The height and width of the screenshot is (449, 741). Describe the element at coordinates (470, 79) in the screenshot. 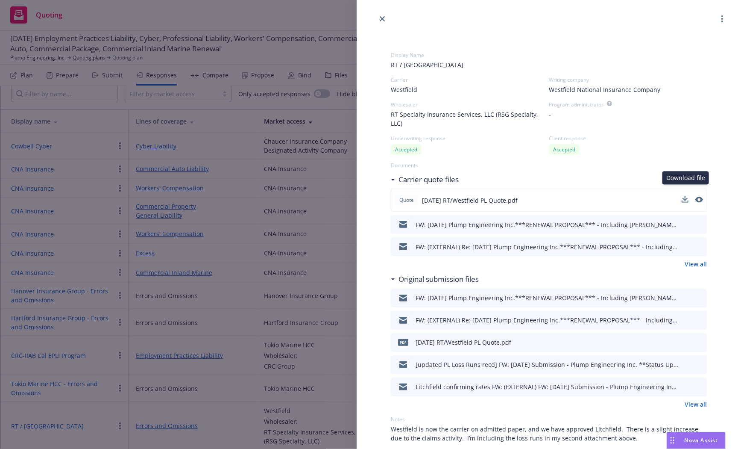

I see `div: Carrier` at that location.